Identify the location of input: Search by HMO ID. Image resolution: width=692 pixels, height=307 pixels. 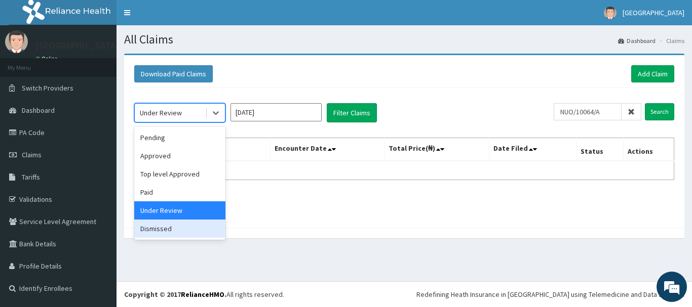
(587, 112).